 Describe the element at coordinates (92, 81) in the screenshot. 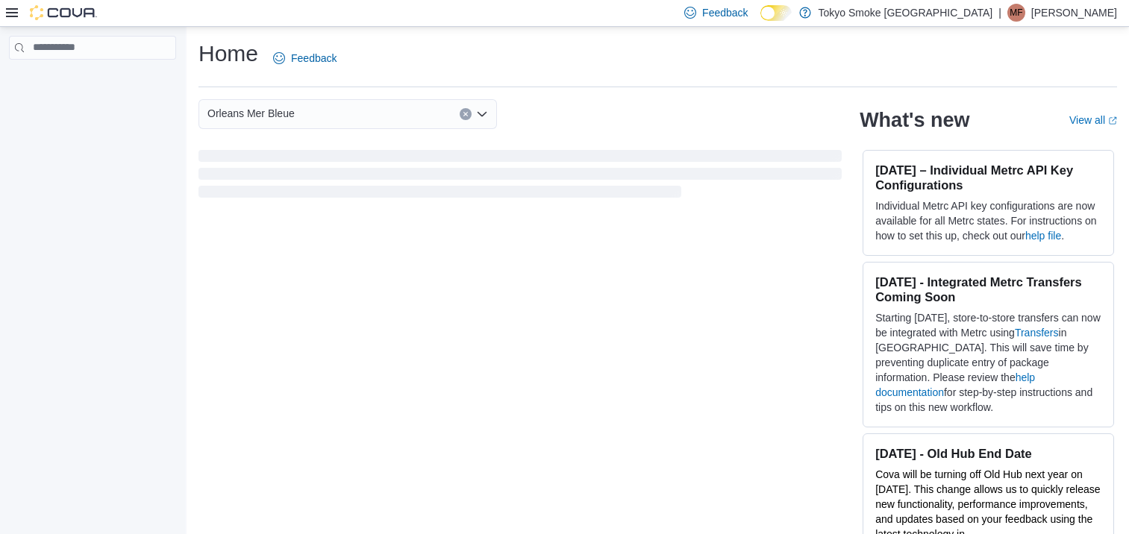

I see `nav: Complex example` at that location.